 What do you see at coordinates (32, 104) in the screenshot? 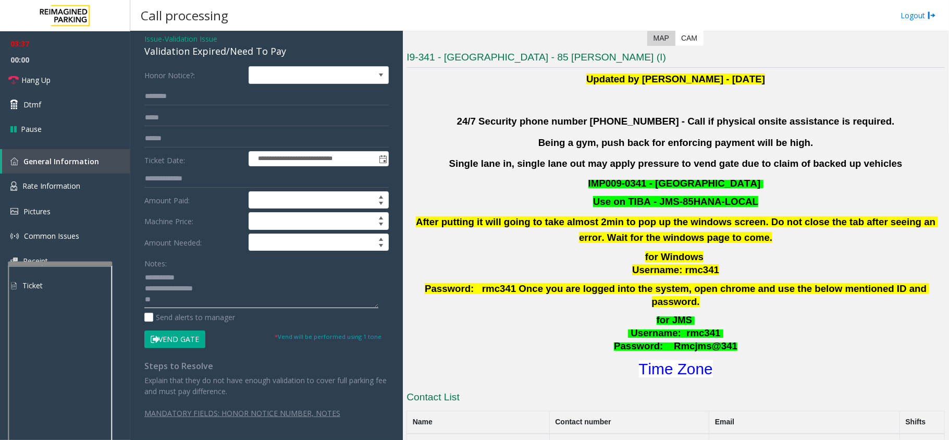
I see `span: Dtmf` at bounding box center [32, 104].